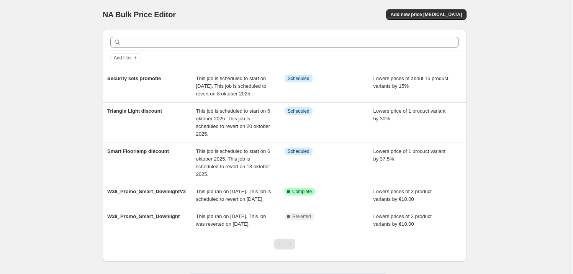  I want to click on span: Complete, so click(302, 191).